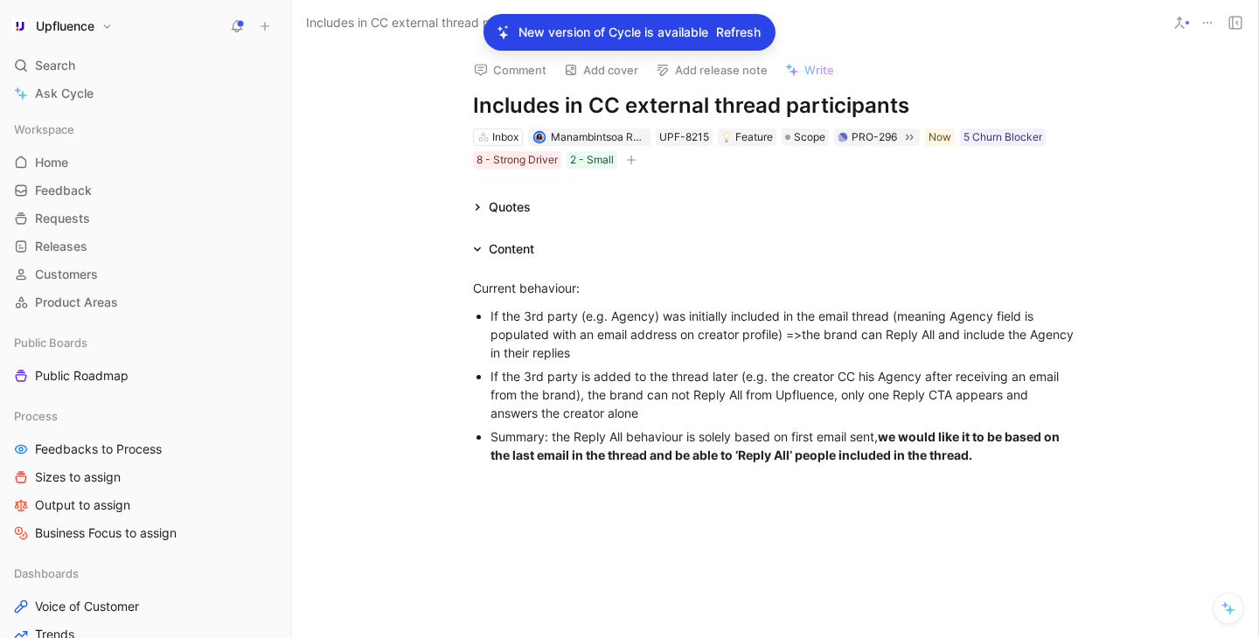  Describe the element at coordinates (52, 163) in the screenshot. I see `span: Home` at that location.